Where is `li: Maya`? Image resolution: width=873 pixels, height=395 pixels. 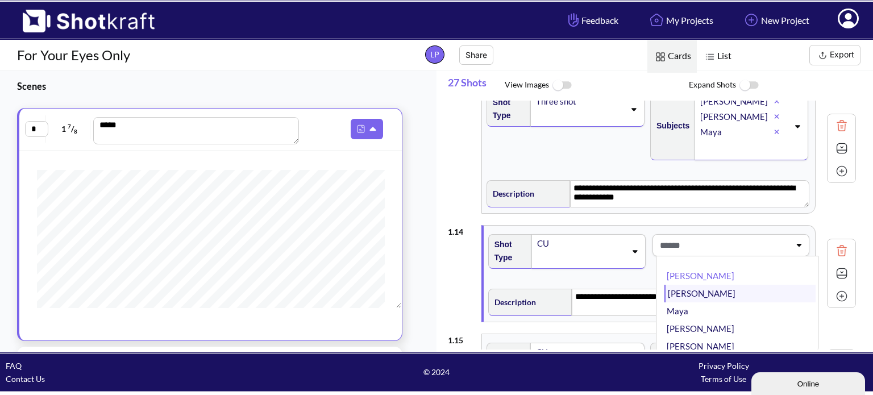
li: Maya is located at coordinates (740, 311).